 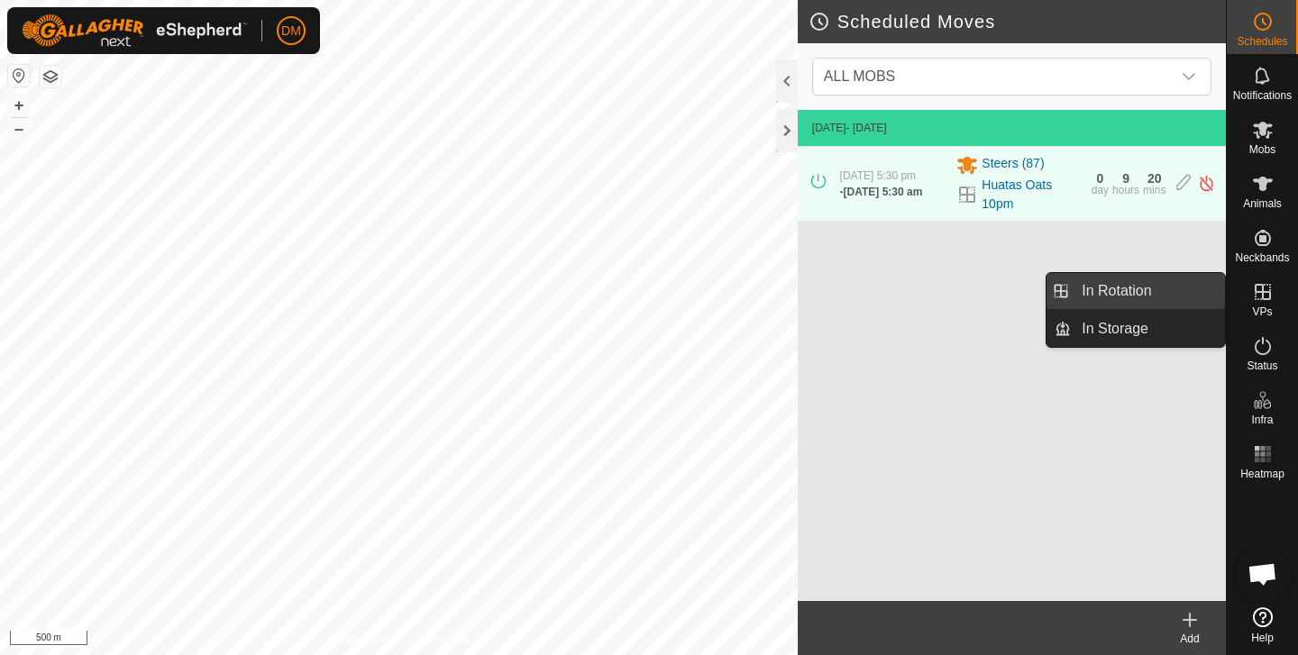 What do you see at coordinates (134, 31) in the screenshot?
I see `img: Gallagher Logo` at bounding box center [134, 31].